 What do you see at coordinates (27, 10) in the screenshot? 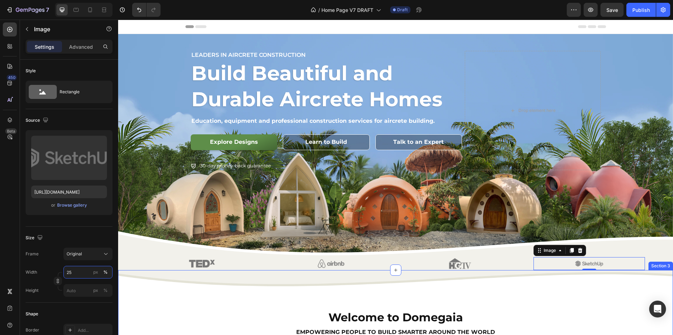
I see `button: 7` at bounding box center [27, 10].